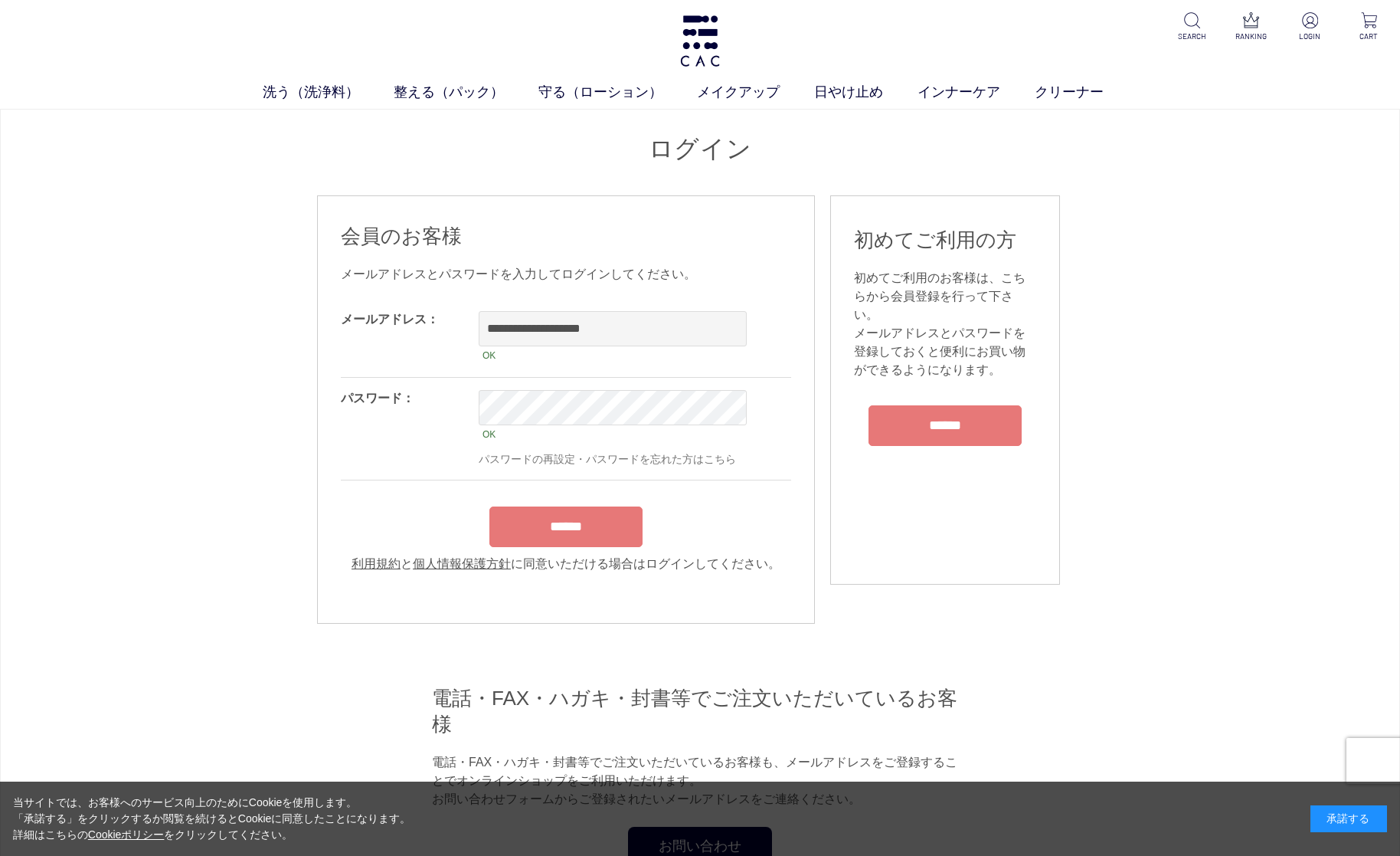  Describe the element at coordinates (1250, 27) in the screenshot. I see `a: RANKING` at that location.